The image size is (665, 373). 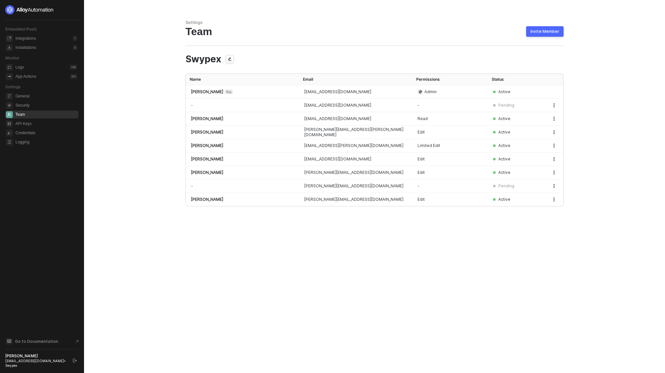 I want to click on span: icon-app-actions, so click(x=9, y=76).